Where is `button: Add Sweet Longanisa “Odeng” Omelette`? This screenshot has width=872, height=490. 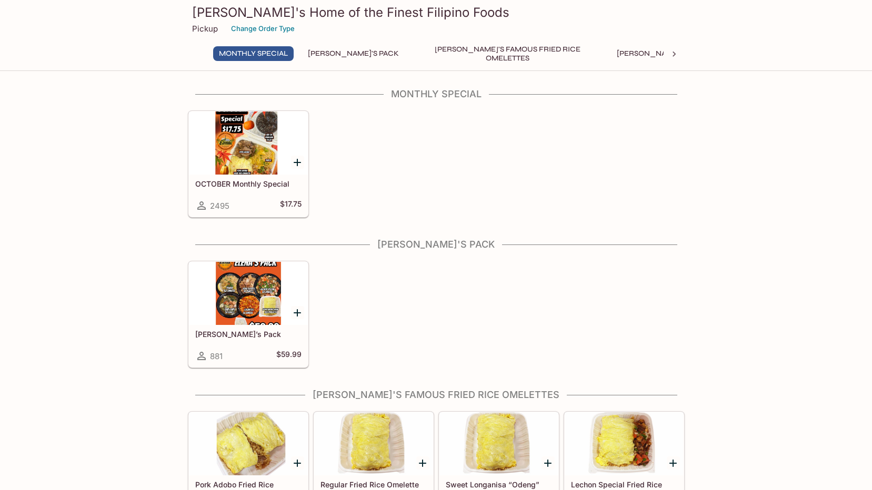 button: Add Sweet Longanisa “Odeng” Omelette is located at coordinates (548, 463).